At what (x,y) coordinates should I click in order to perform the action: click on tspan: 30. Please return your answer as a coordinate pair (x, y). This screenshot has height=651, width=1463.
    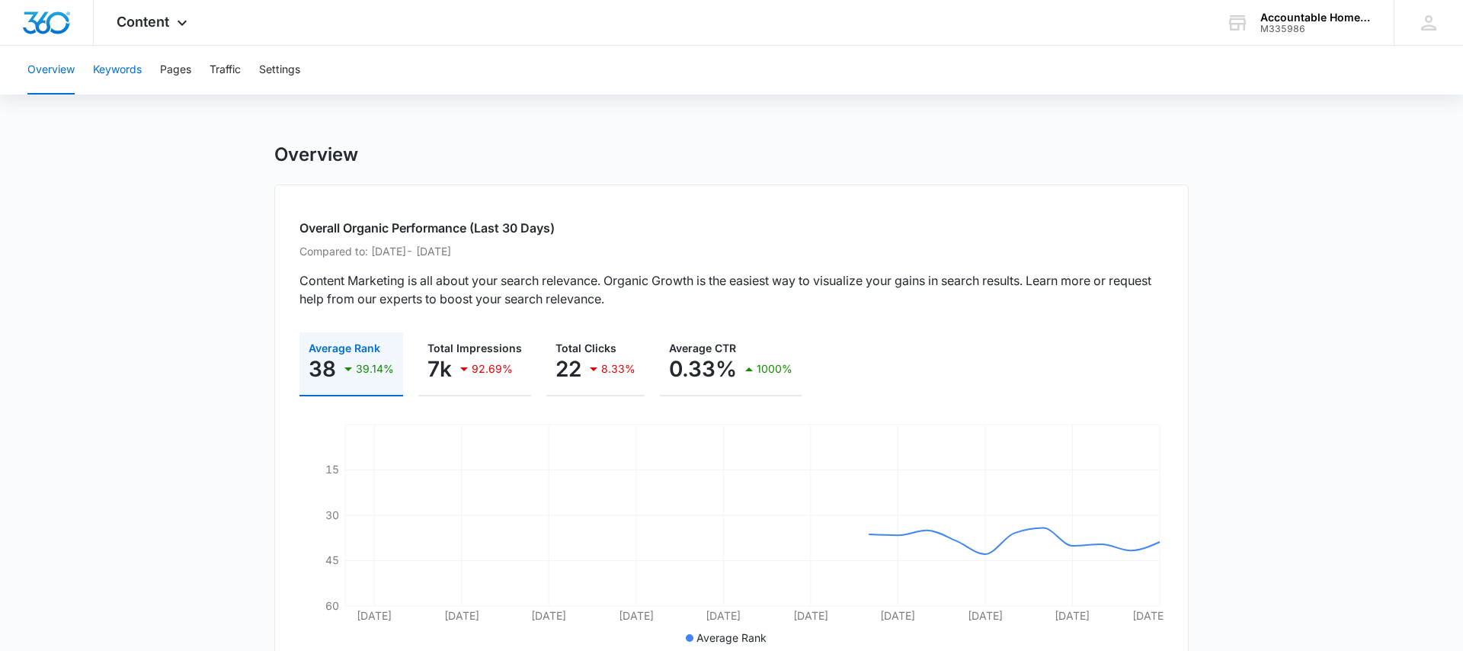
    Looking at the image, I should click on (332, 514).